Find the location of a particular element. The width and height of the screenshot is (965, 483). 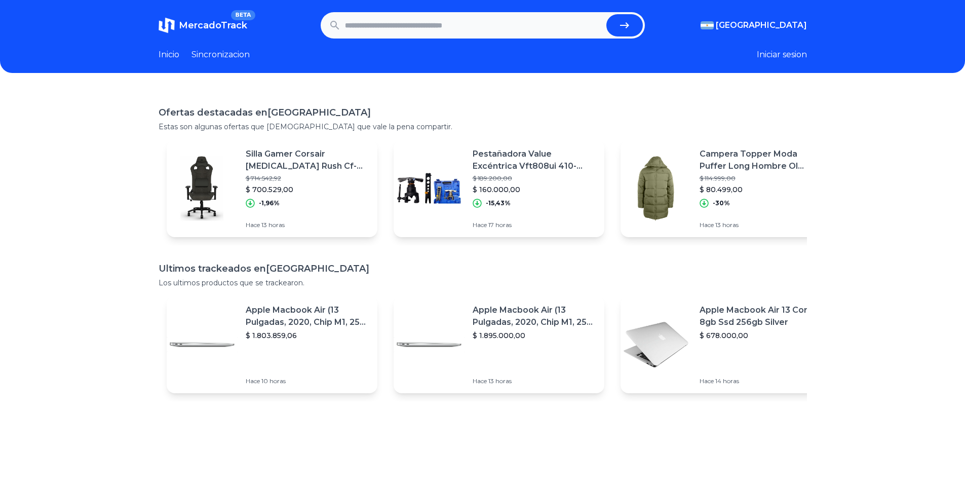

p: Los ultimos productos que se trackearon. is located at coordinates (483, 283).